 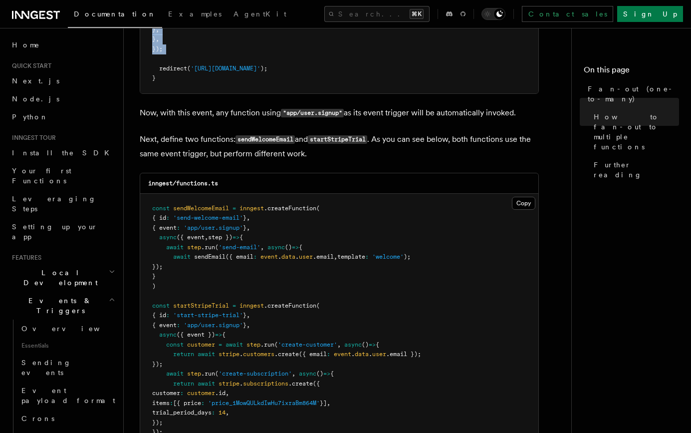 What do you see at coordinates (67, 328) in the screenshot?
I see `a: Overview` at bounding box center [67, 328].